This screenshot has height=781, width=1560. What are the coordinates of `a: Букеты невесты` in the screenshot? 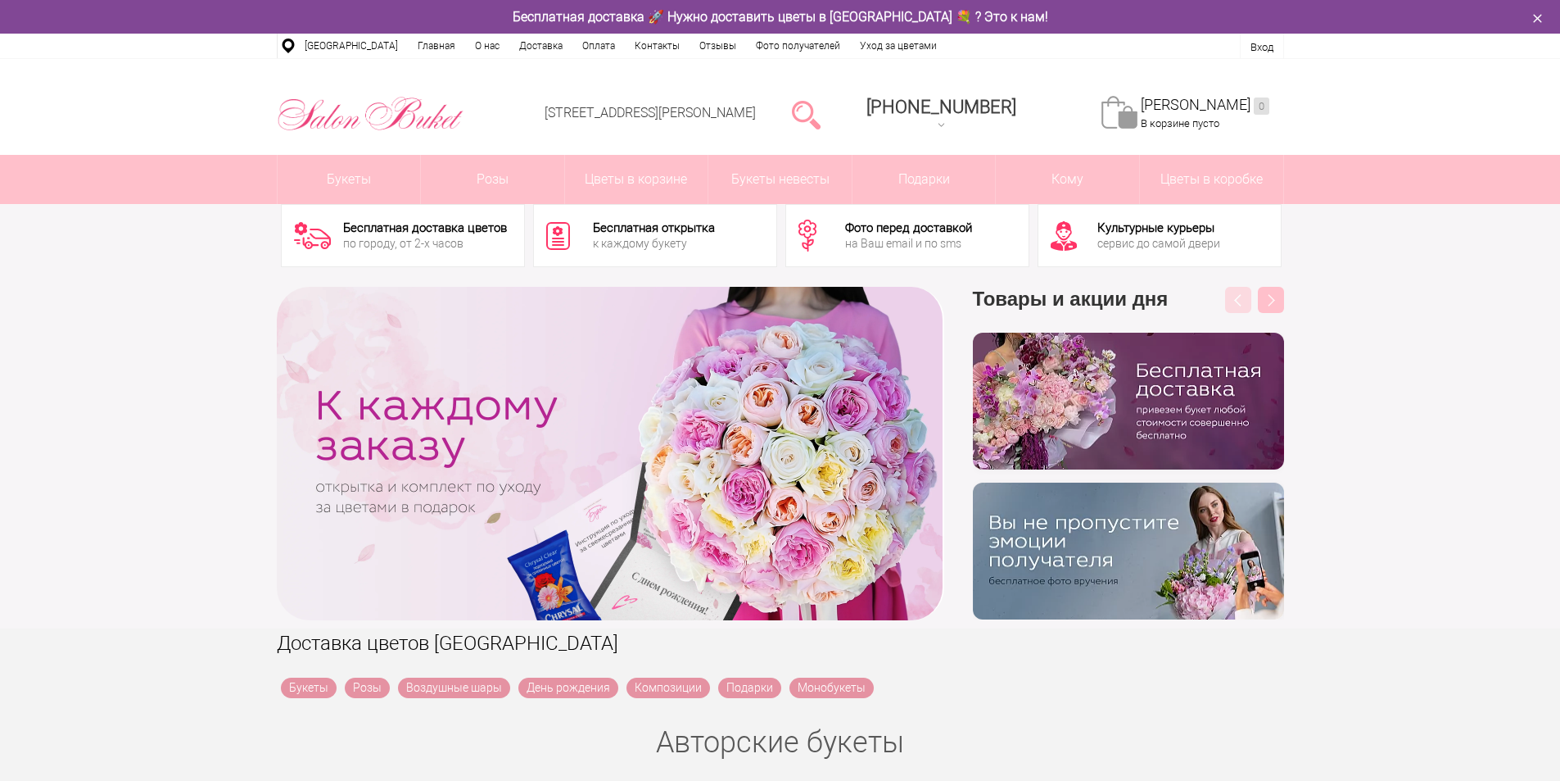 It's located at (780, 179).